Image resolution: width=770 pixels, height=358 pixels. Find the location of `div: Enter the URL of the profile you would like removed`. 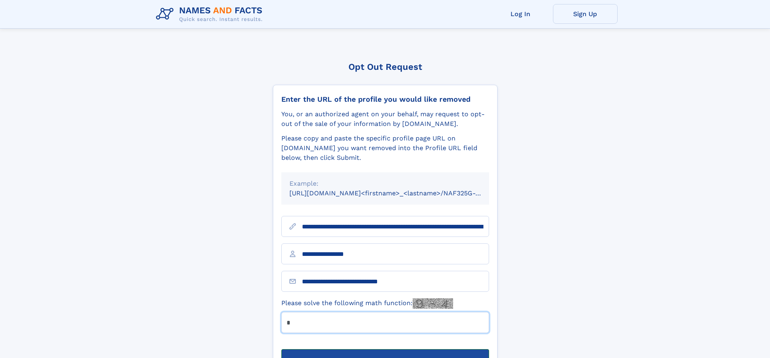

div: Enter the URL of the profile you would like removed is located at coordinates (385, 99).